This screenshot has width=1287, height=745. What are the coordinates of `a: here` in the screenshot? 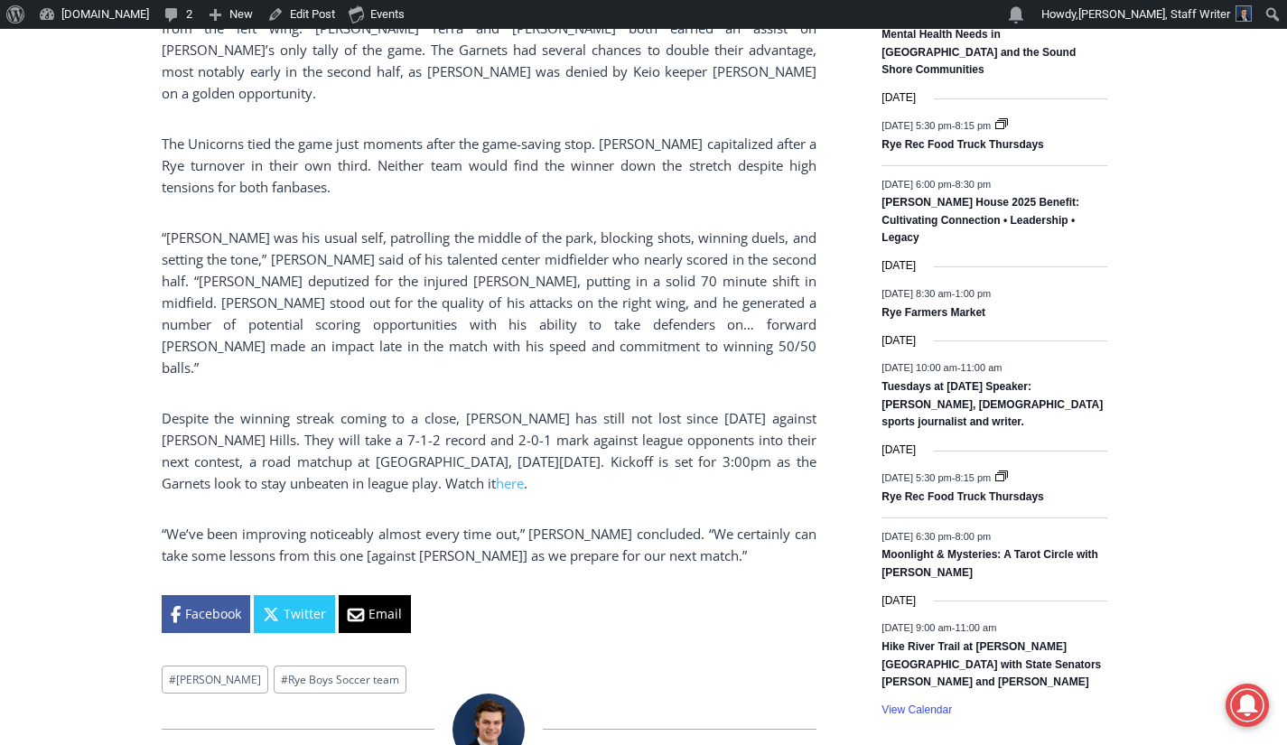 It's located at (509, 483).